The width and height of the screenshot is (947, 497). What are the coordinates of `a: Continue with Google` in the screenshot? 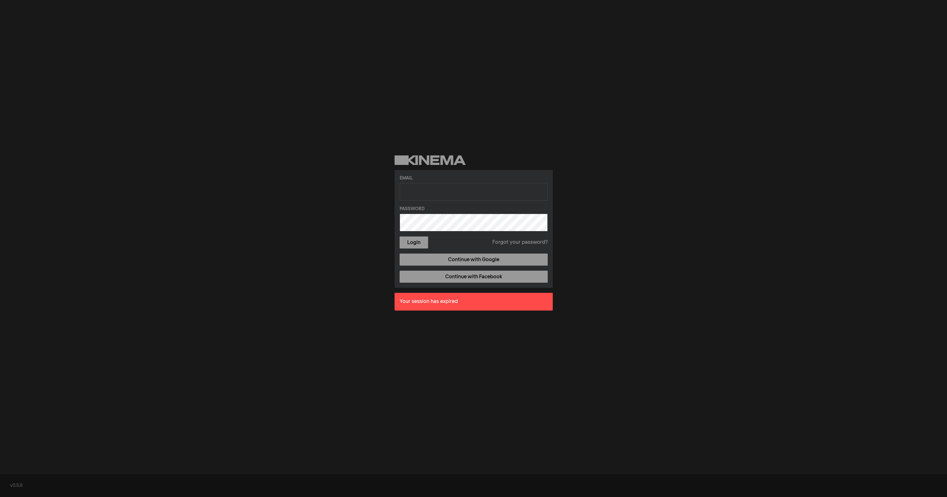 It's located at (474, 260).